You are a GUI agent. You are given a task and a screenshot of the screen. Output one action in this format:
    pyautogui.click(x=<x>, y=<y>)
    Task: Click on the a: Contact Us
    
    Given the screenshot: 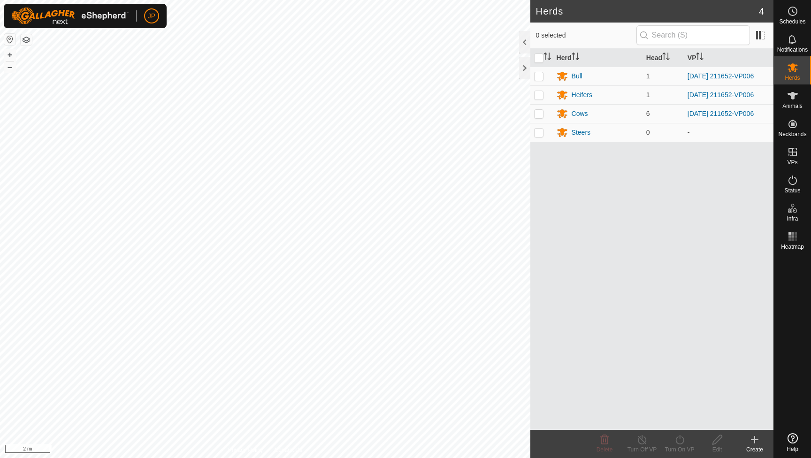 What is the action you would take?
    pyautogui.click(x=288, y=450)
    